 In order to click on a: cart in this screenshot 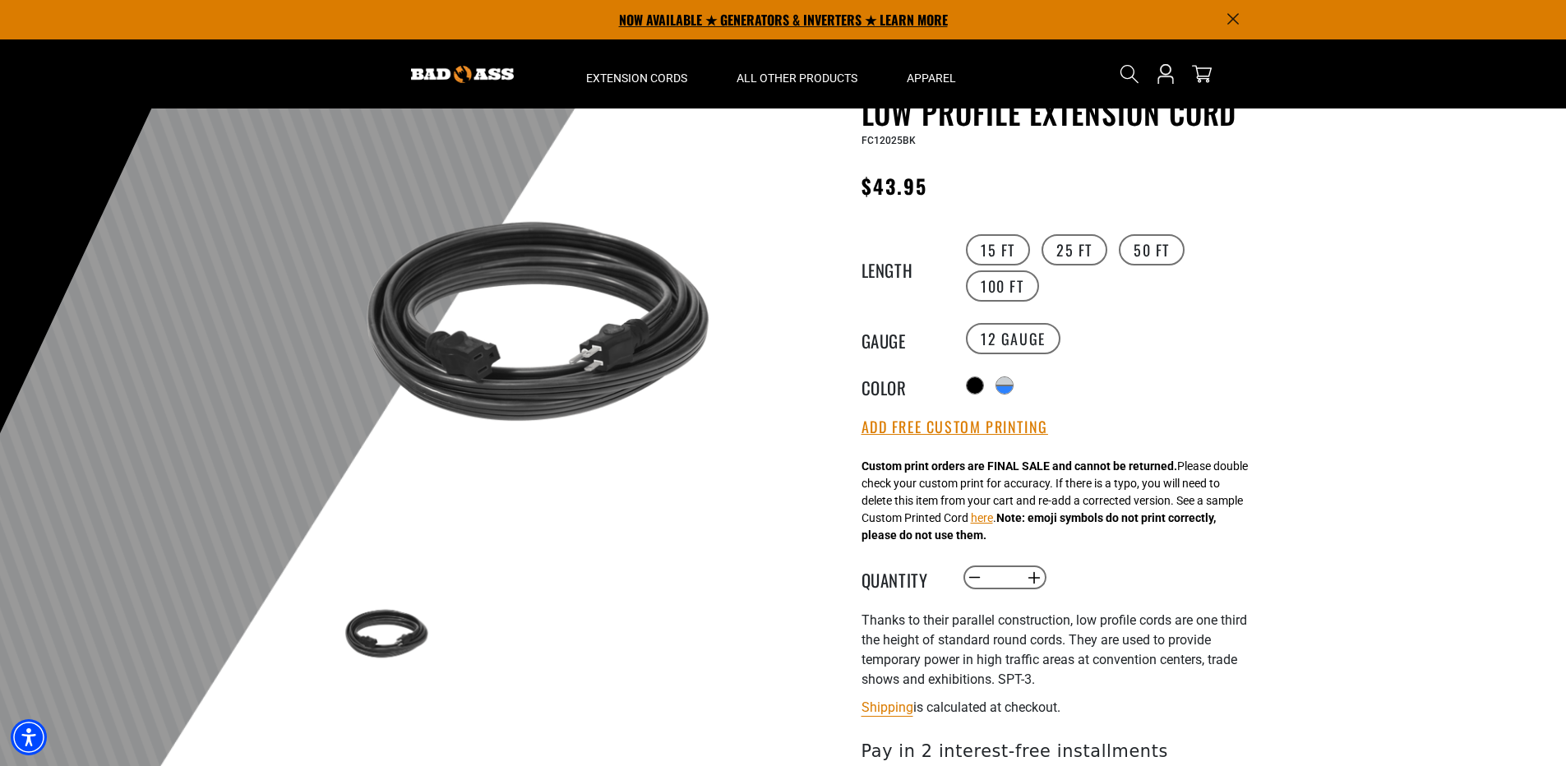, I will do `click(1202, 74)`.